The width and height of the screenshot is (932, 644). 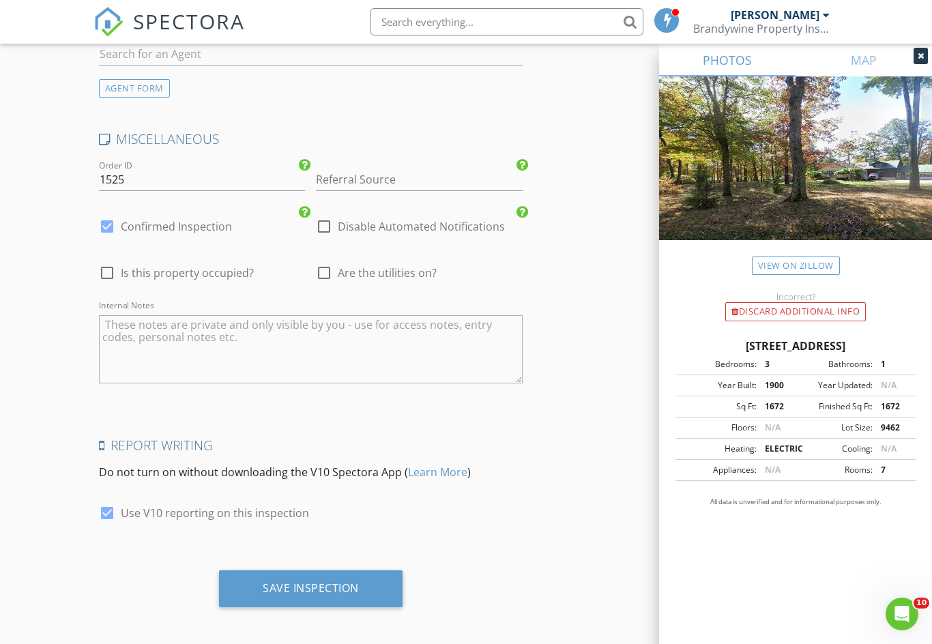 I want to click on textarea: Internal Notes, so click(x=310, y=349).